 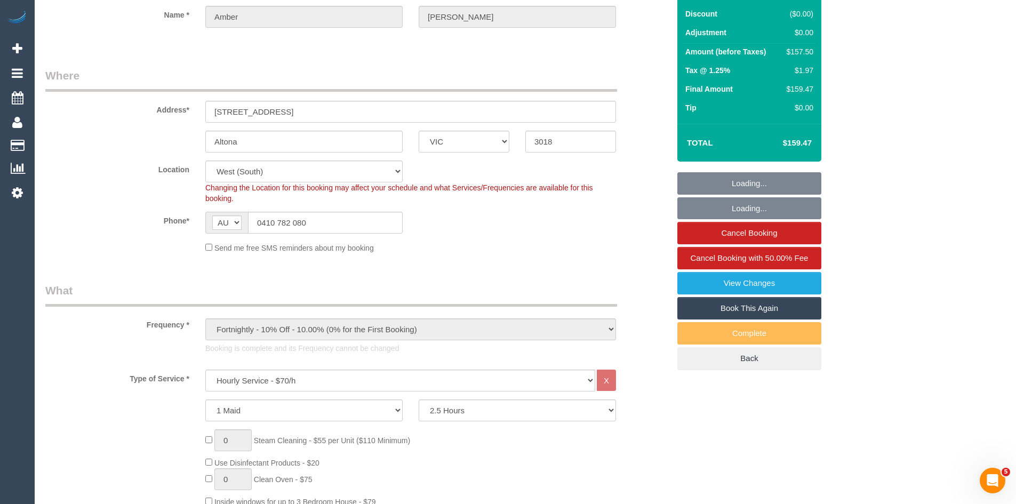 What do you see at coordinates (399, 193) in the screenshot?
I see `span: Changing the Location for this booking may affect your schedule and what Services/Frequencies are...` at bounding box center [399, 193].